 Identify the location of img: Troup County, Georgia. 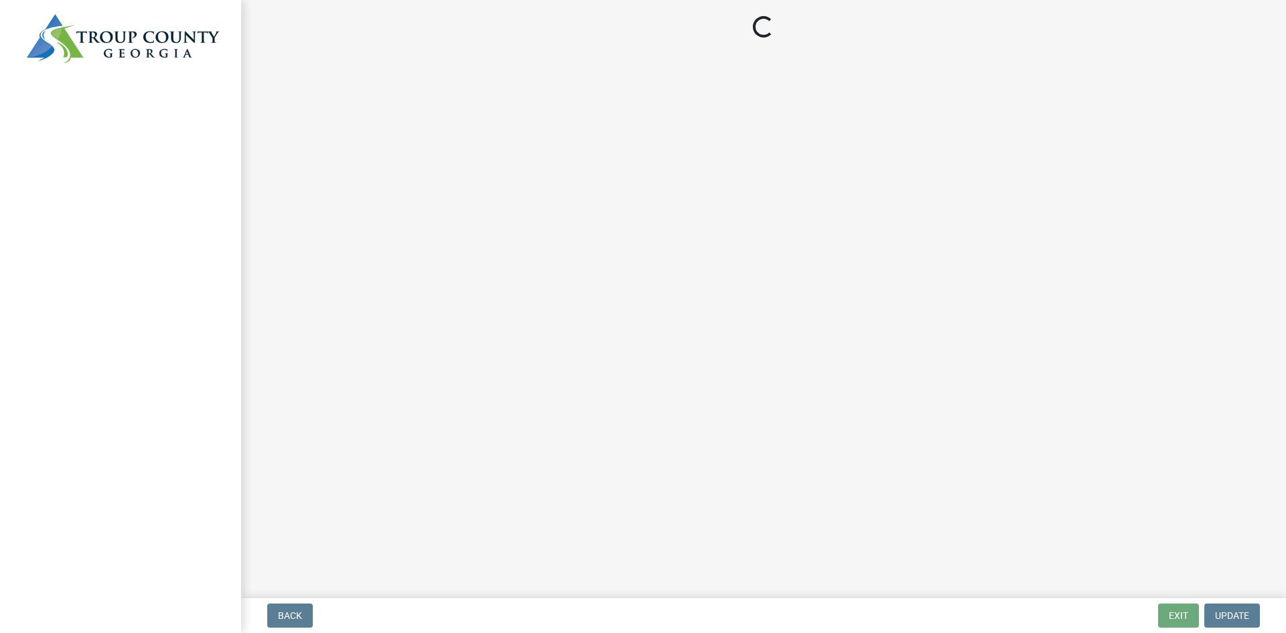
(123, 38).